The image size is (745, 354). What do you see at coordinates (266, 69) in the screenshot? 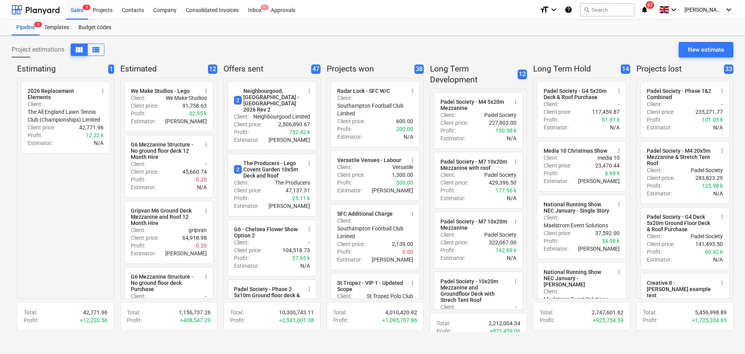
I see `p: Offers sent` at bounding box center [266, 69].